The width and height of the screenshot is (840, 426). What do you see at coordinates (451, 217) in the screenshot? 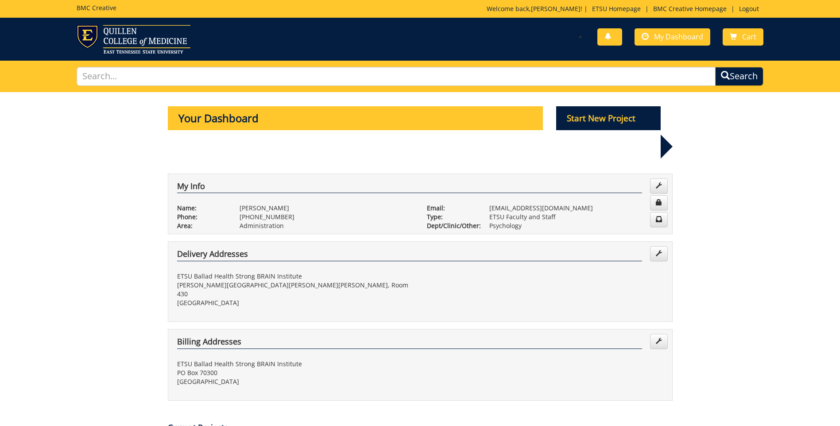
I see `p: Type:` at bounding box center [451, 217].